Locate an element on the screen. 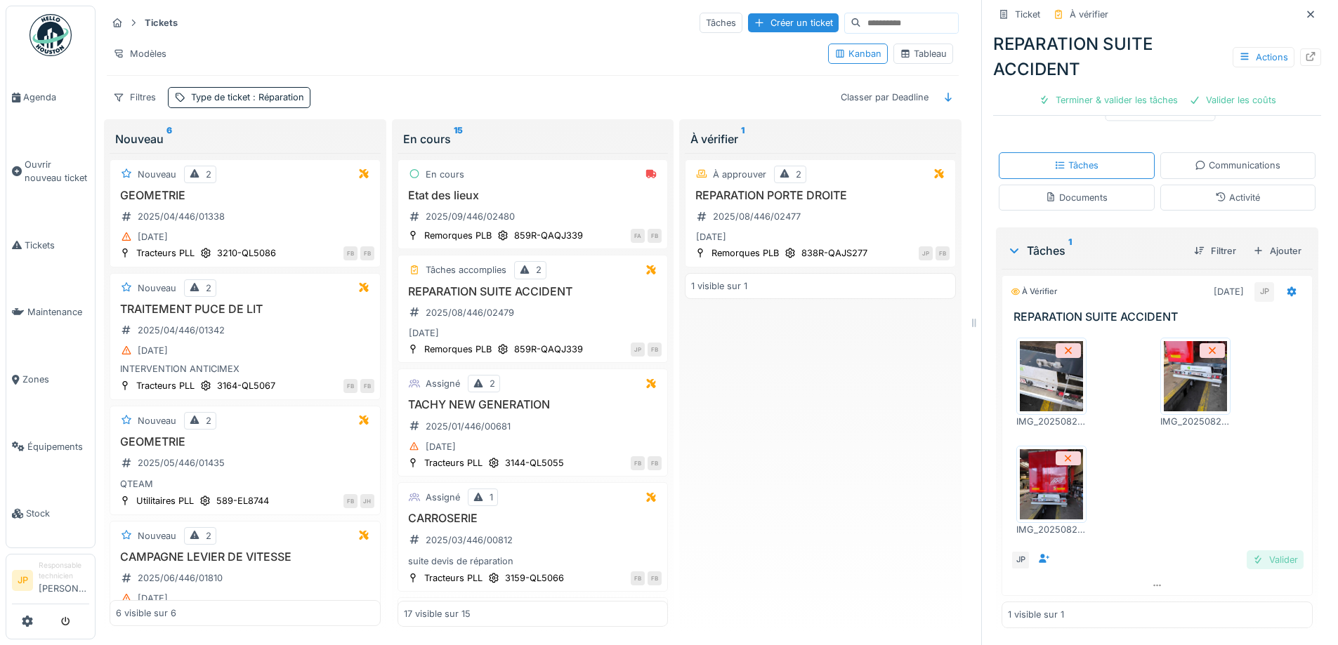 The height and width of the screenshot is (645, 1338). div: 2025/01/446/00681 is located at coordinates (468, 426).